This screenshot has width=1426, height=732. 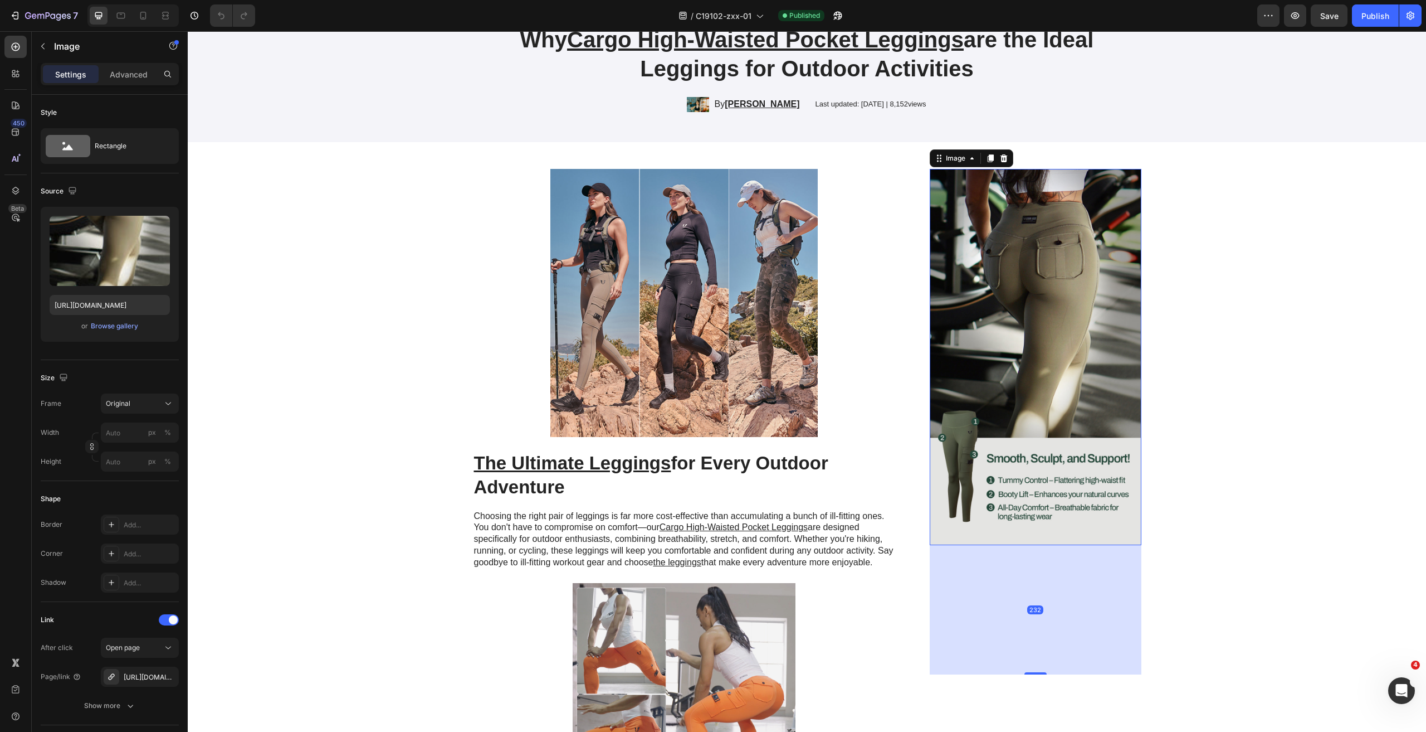 What do you see at coordinates (53, 582) in the screenshot?
I see `div: Shadow` at bounding box center [53, 582].